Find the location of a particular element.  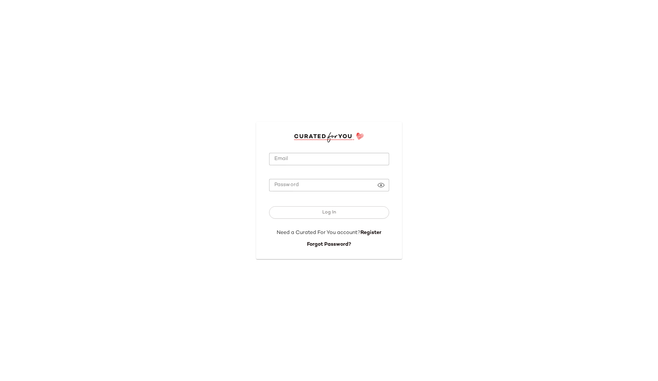

span: Need a Curated For You account? is located at coordinates (319, 233).